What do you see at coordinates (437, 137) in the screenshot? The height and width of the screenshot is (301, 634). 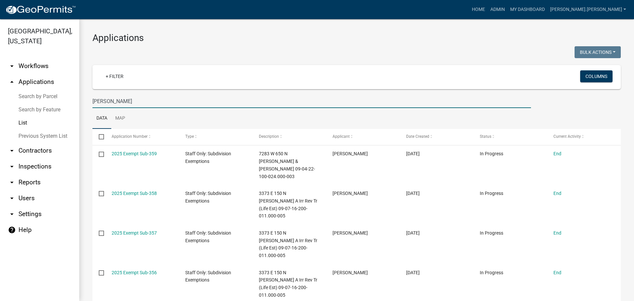 I see `datatable-header-cell: Date Created` at bounding box center [437, 137].